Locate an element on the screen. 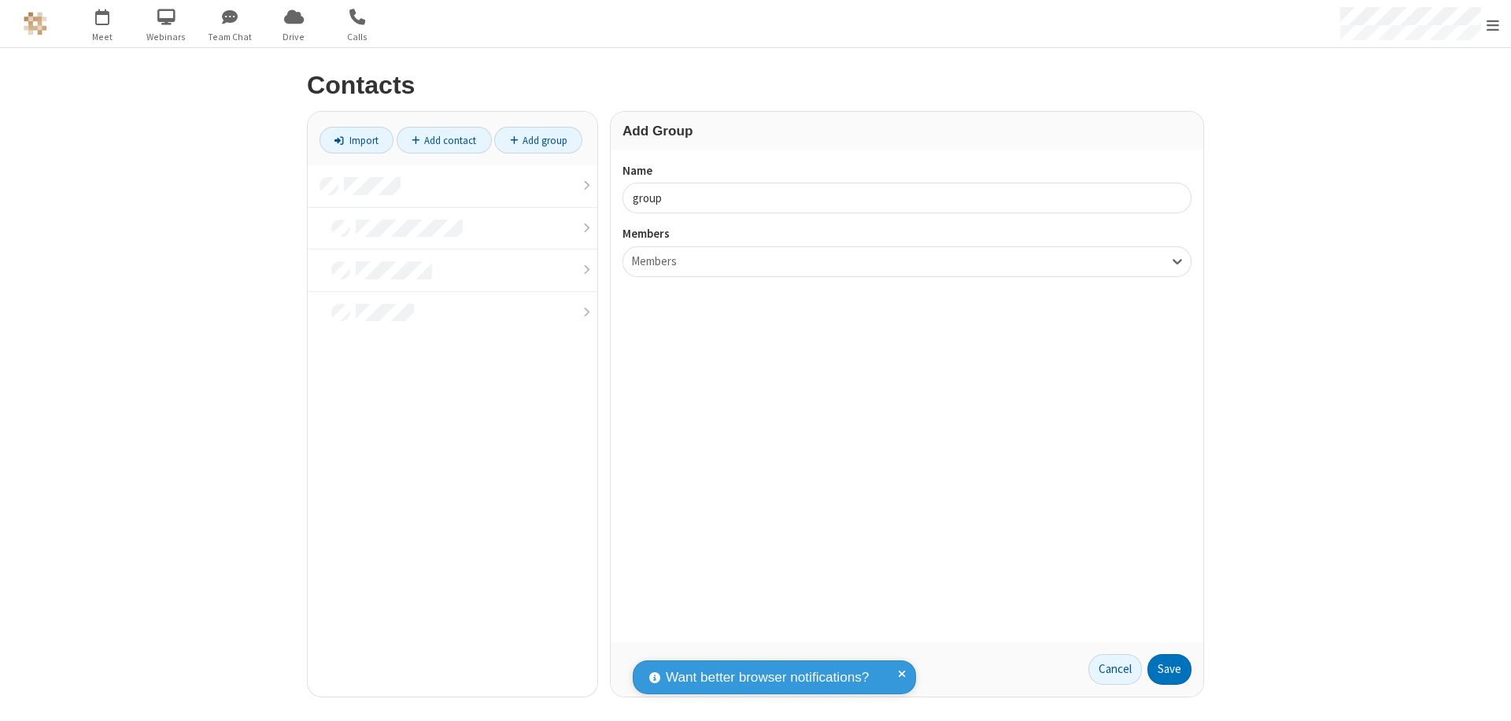  label: Name is located at coordinates (907, 171).